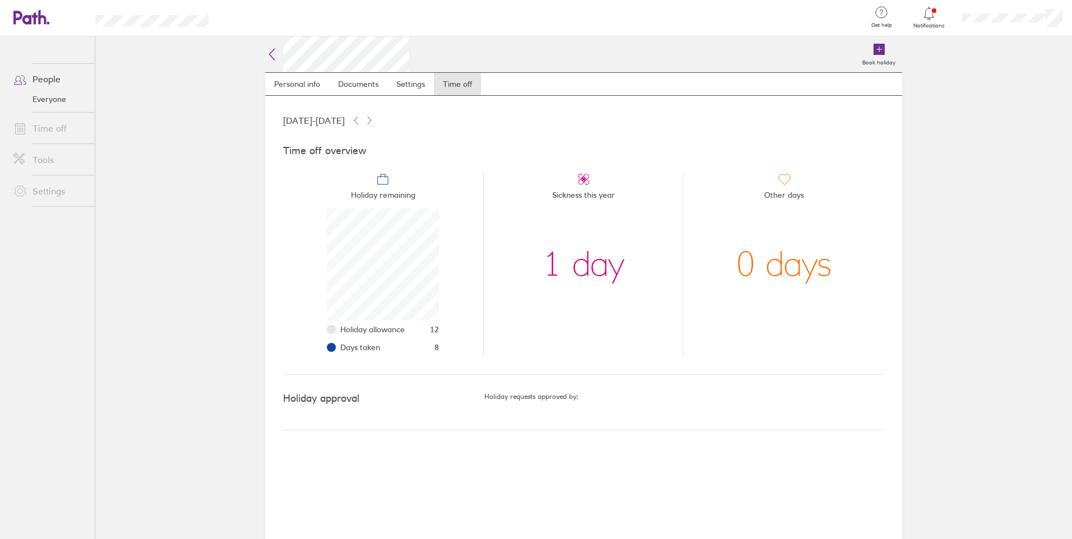 The width and height of the screenshot is (1072, 539). I want to click on a: Tools, so click(49, 160).